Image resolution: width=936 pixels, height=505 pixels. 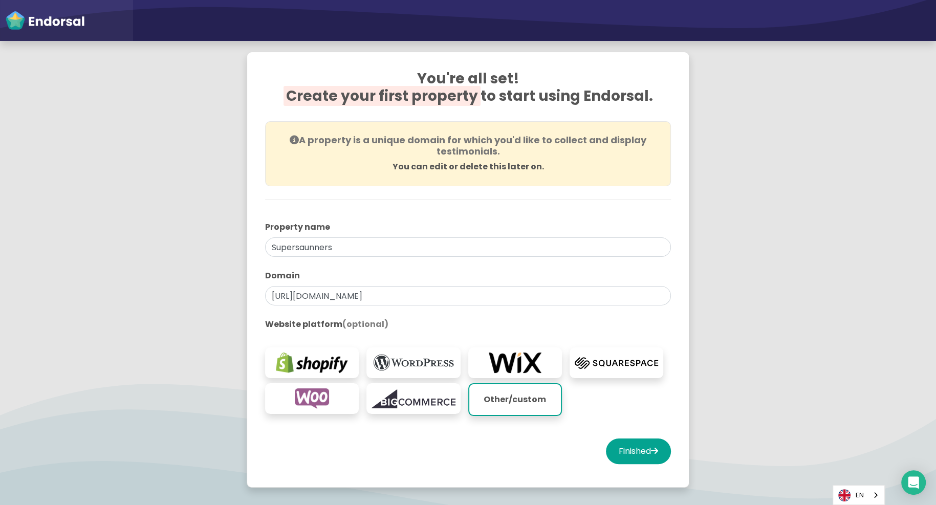 I want to click on label: Domain, so click(x=468, y=276).